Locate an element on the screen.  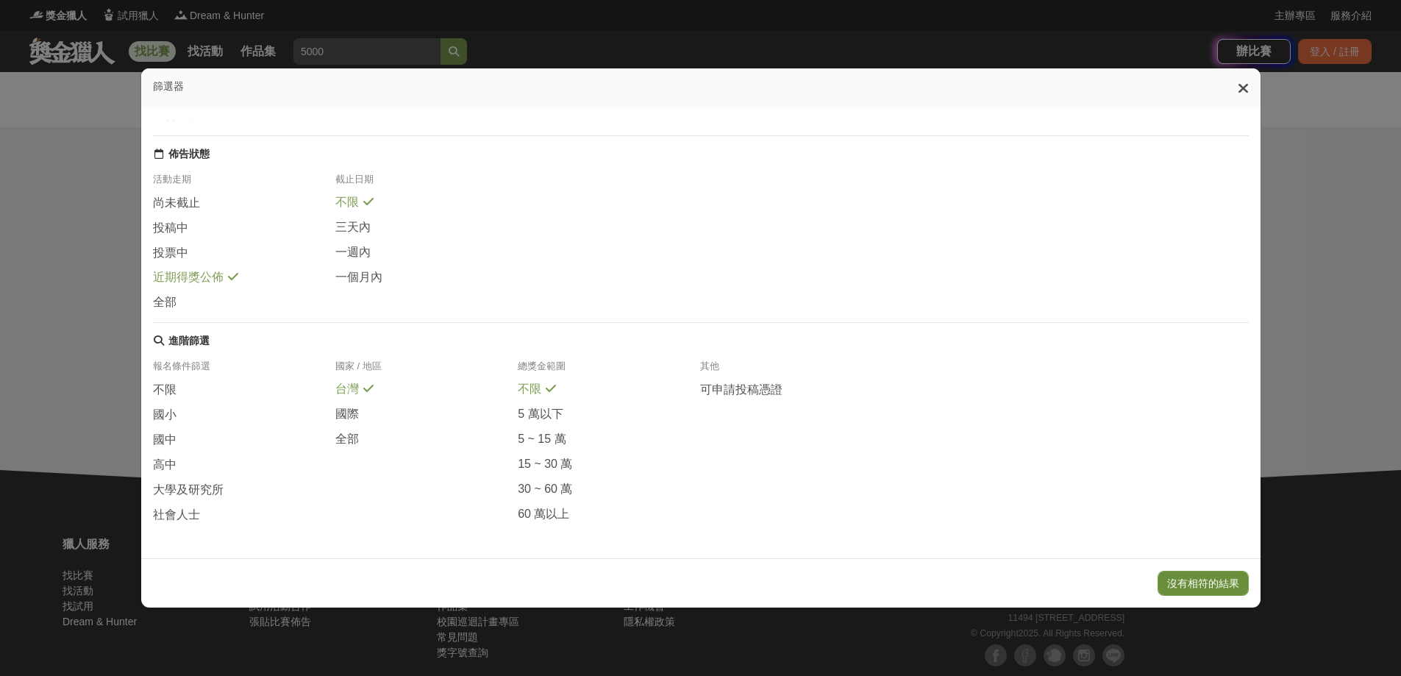
span: 高中 is located at coordinates (165, 465).